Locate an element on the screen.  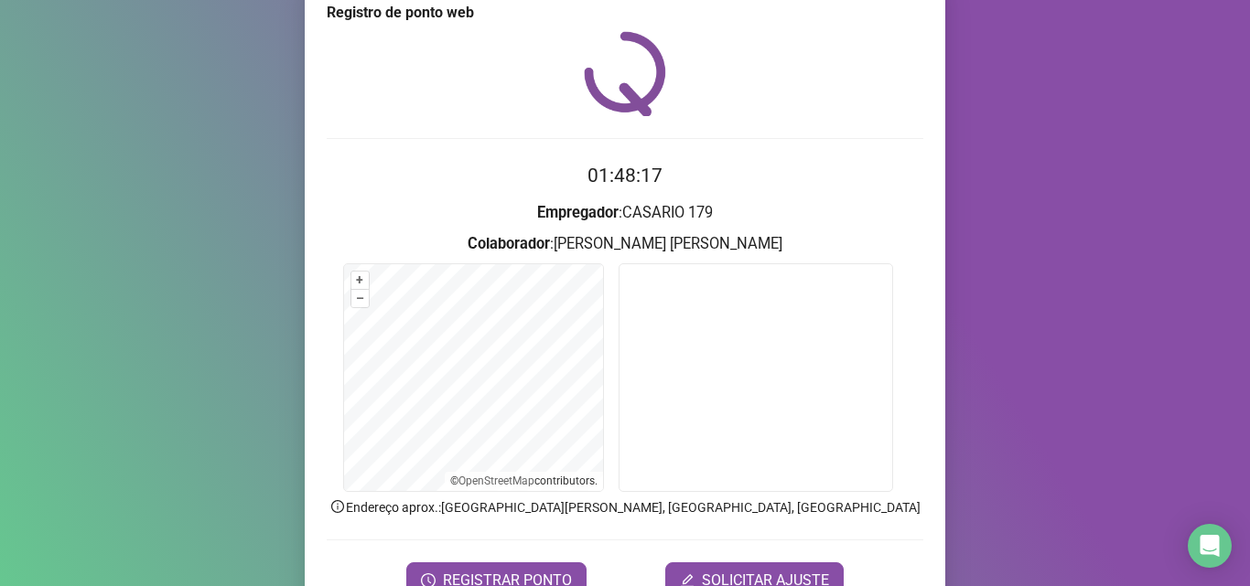
strong: Empregador is located at coordinates (577, 212).